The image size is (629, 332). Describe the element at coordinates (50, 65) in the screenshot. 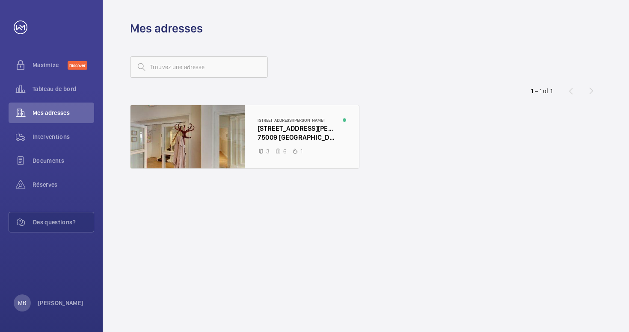

I see `span: Maximize` at that location.